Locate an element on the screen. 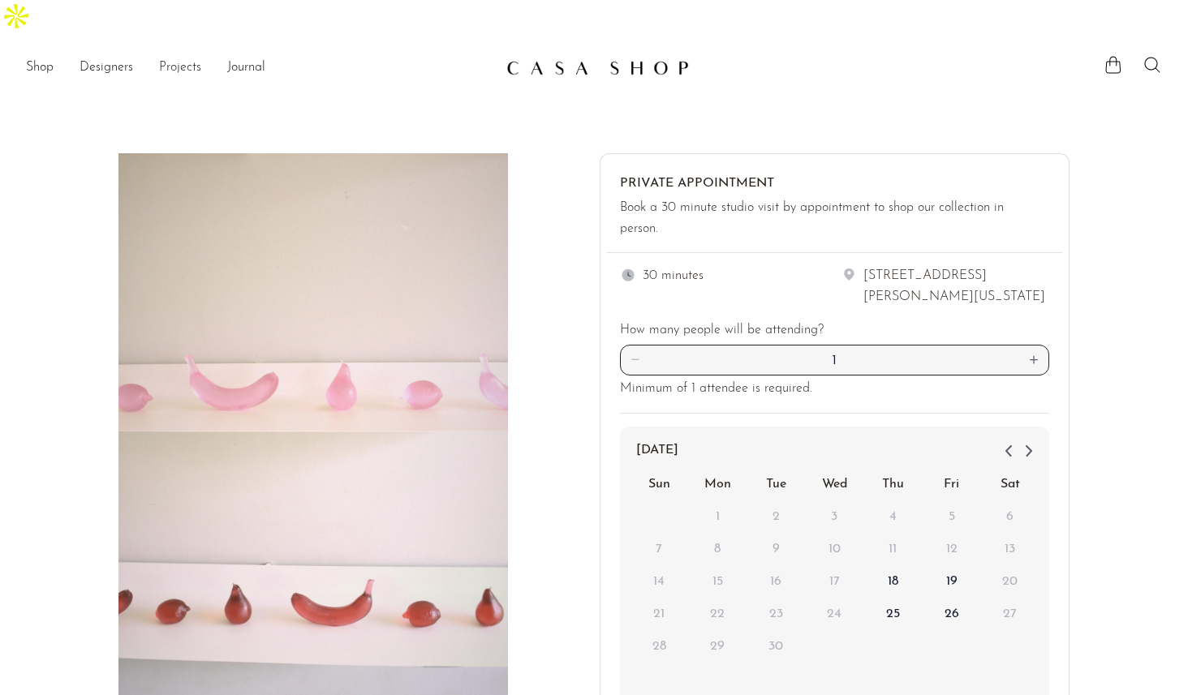  span: 25 is located at coordinates (892, 615).